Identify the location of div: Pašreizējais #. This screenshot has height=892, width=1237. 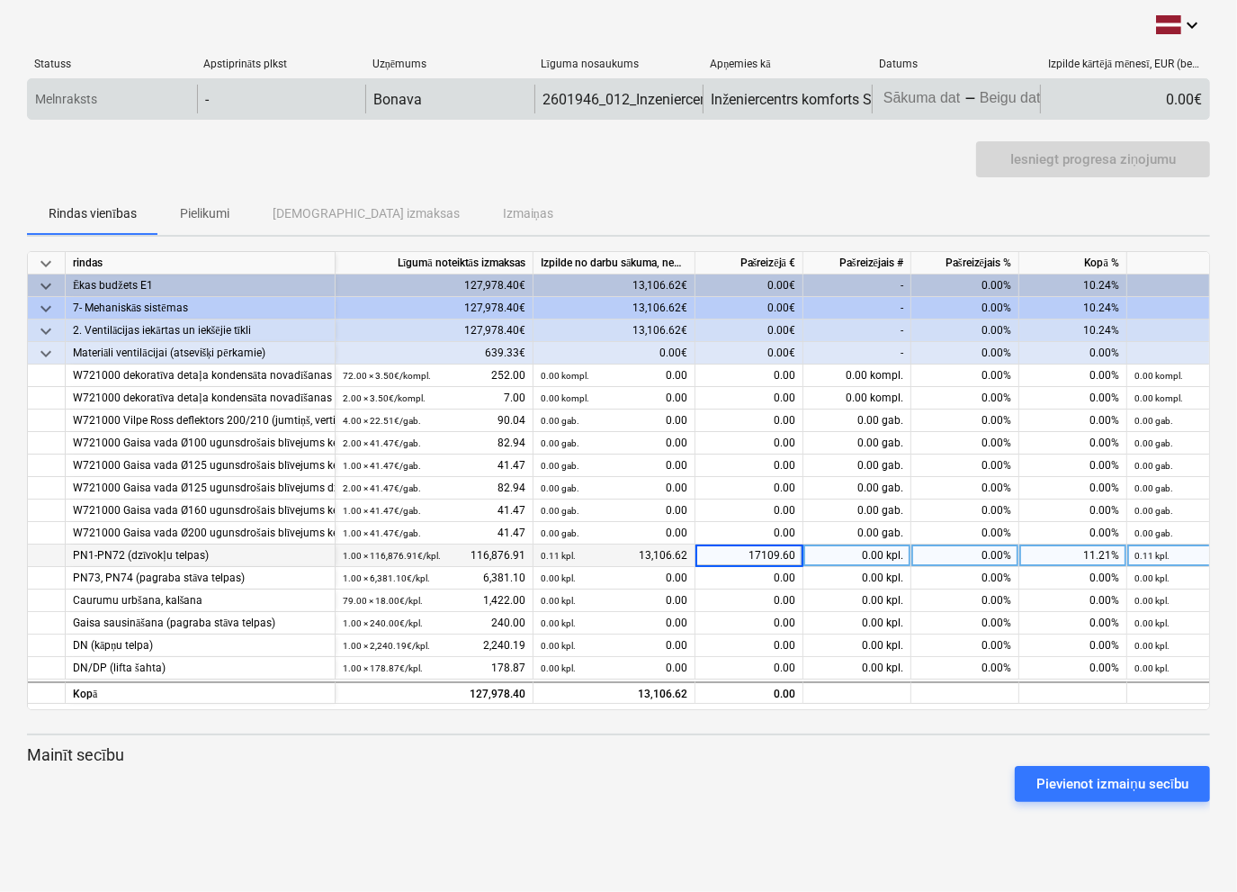
(858, 263).